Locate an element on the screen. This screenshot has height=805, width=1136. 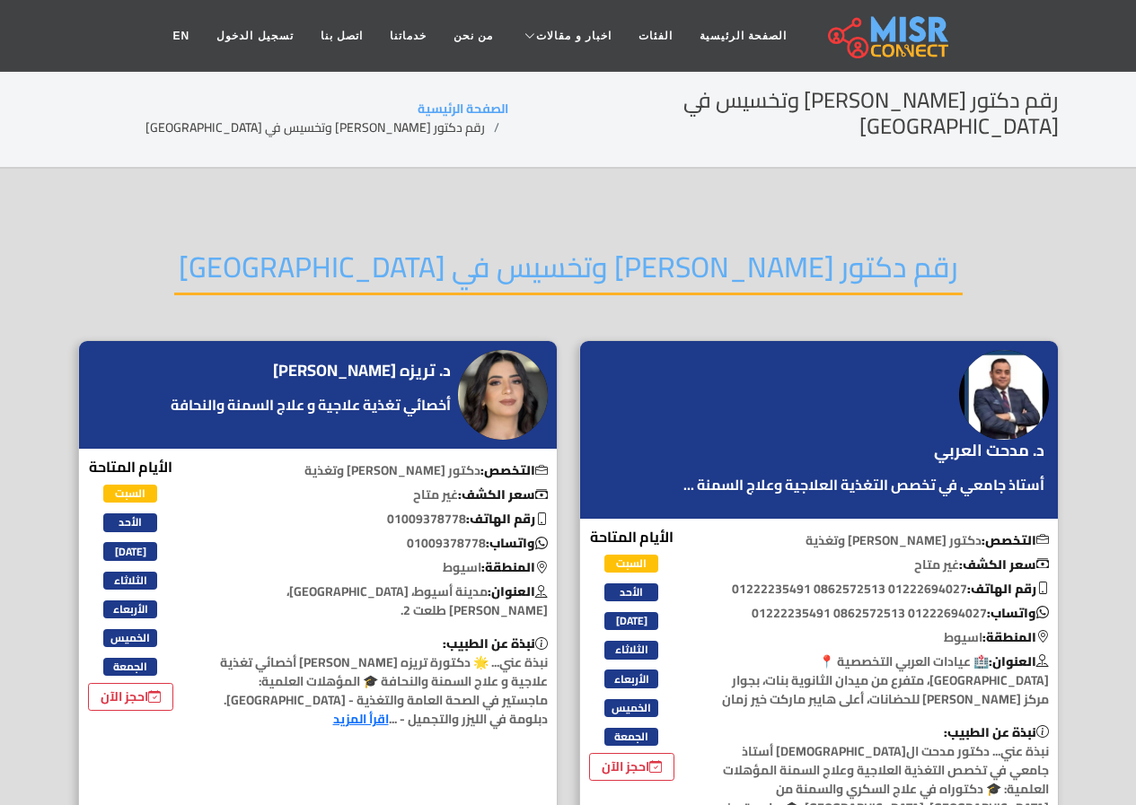
img: main.misr_connect is located at coordinates (888, 36).